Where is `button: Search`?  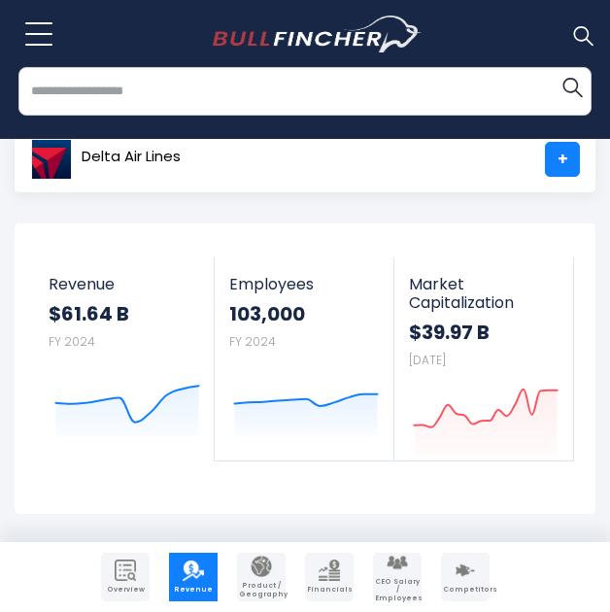 button: Search is located at coordinates (572, 86).